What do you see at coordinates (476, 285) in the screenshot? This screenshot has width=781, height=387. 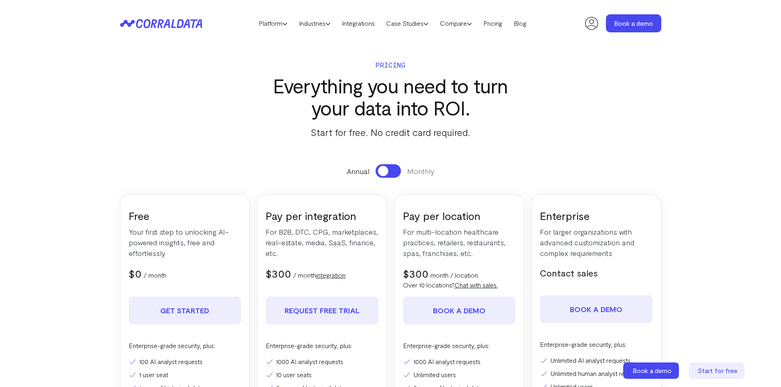 I see `a: Chat with sales.` at bounding box center [476, 285].